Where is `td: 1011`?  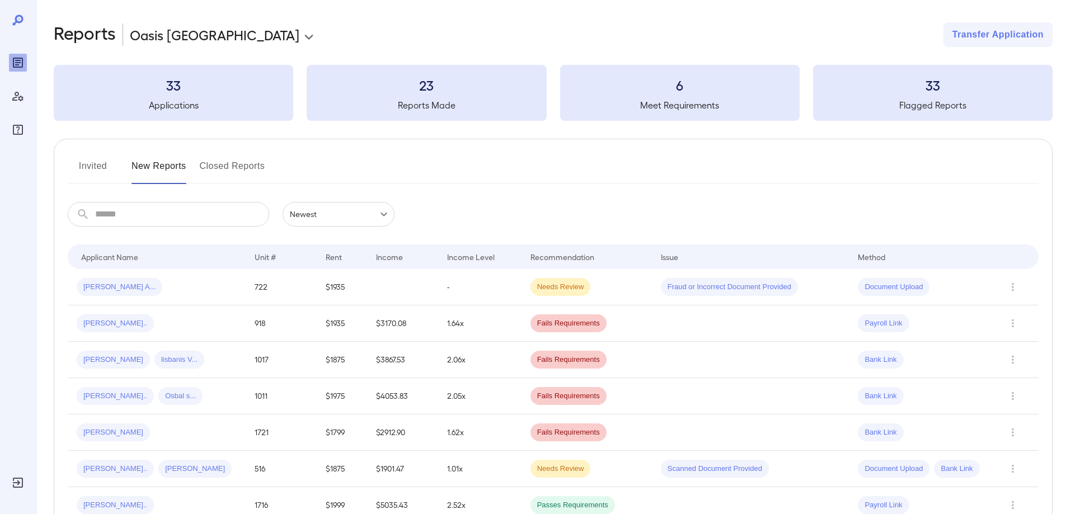
td: 1011 is located at coordinates (281, 396).